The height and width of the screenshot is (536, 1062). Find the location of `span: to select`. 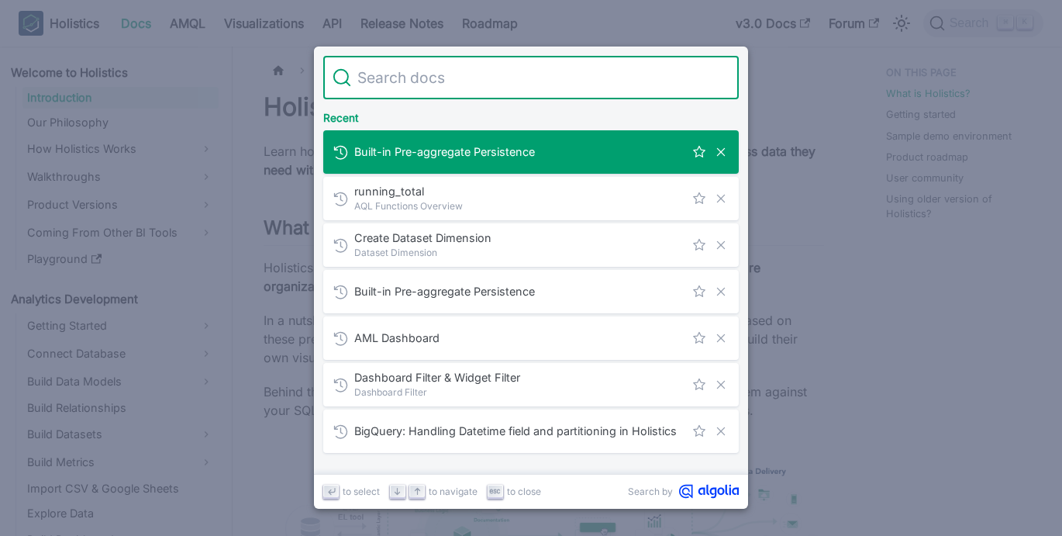

span: to select is located at coordinates (361, 491).